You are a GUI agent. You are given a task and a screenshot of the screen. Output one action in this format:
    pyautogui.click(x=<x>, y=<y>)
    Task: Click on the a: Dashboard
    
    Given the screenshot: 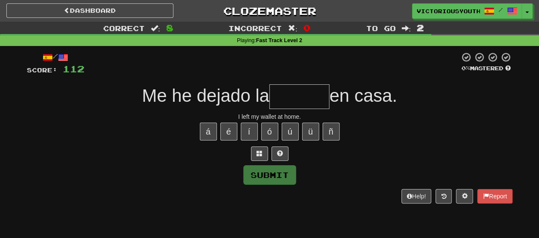 What is the action you would take?
    pyautogui.click(x=90, y=11)
    